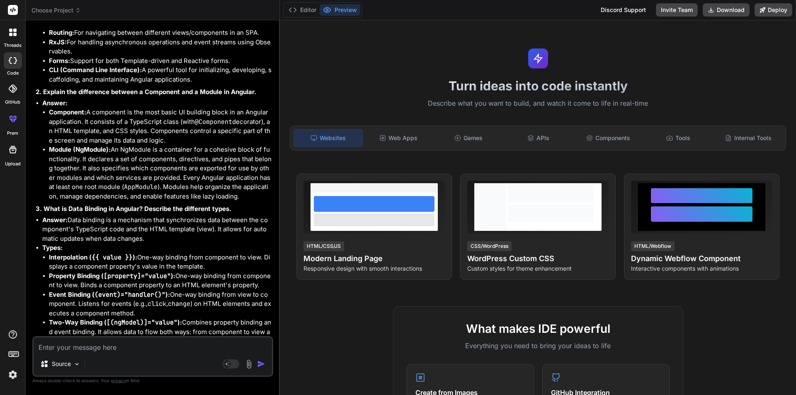  I want to click on p: Custom styles for theme enhancement, so click(538, 269).